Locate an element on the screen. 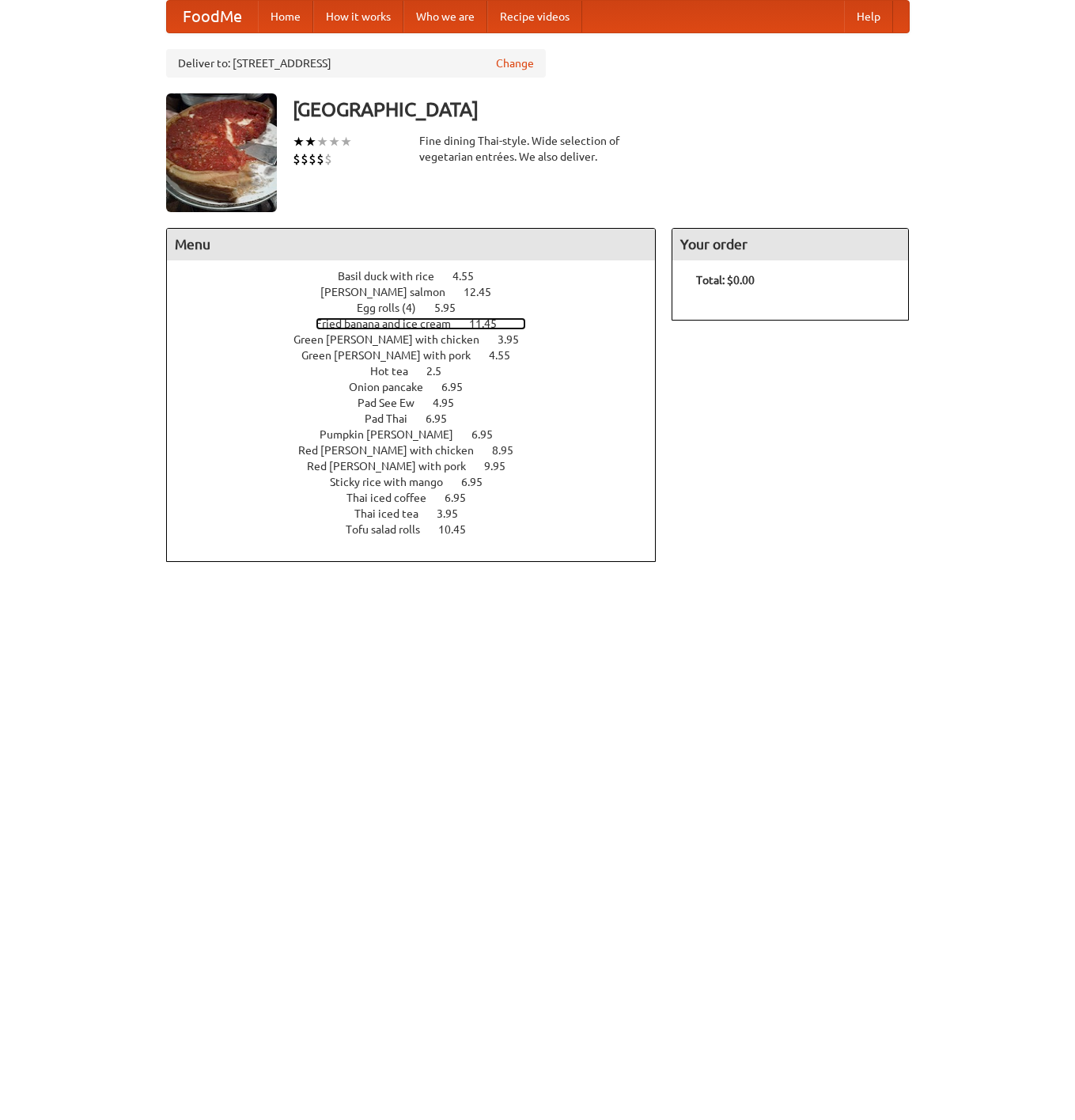 This screenshot has height=1120, width=1075. a: How it works is located at coordinates (358, 17).